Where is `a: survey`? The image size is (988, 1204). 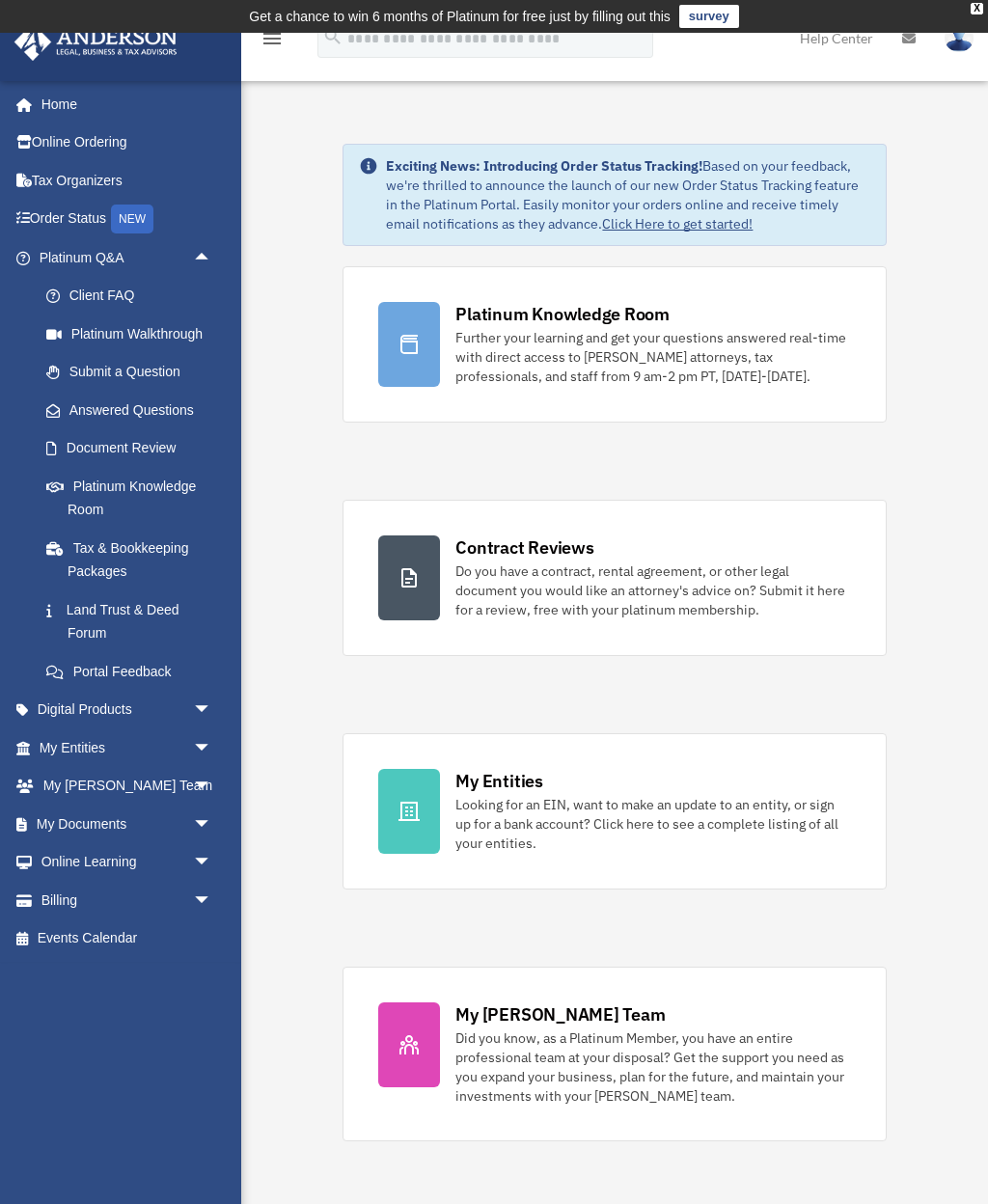
a: survey is located at coordinates (710, 17).